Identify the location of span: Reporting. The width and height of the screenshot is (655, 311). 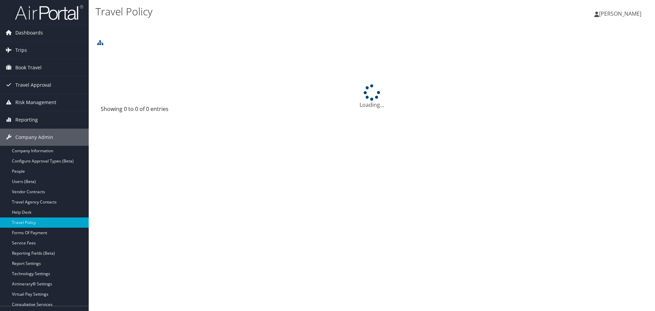
(27, 120).